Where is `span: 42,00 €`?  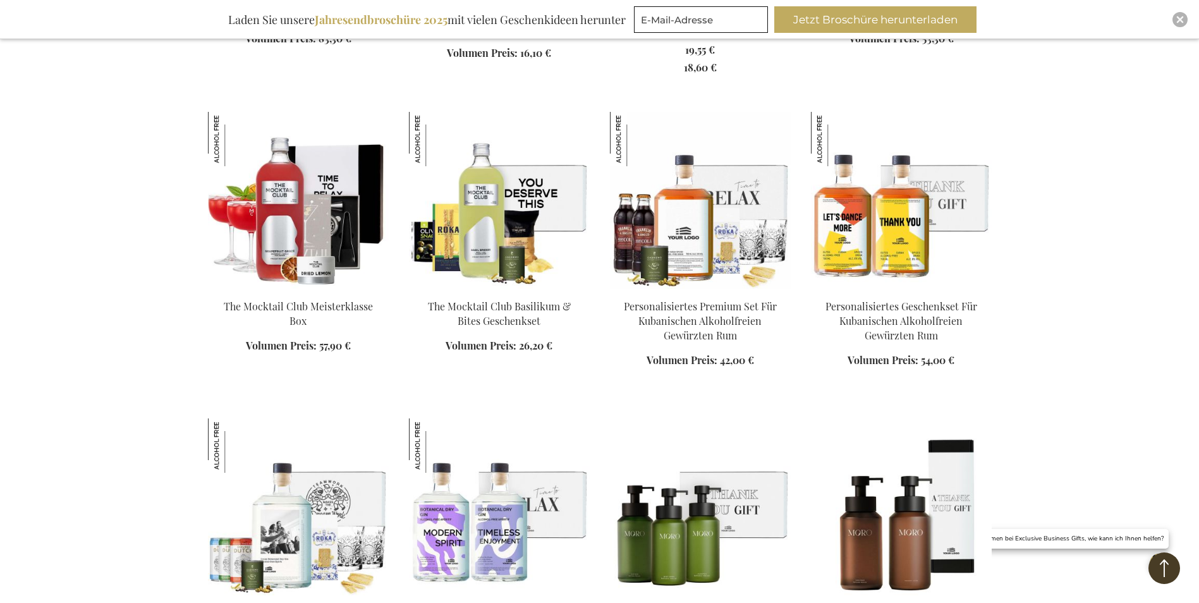
span: 42,00 € is located at coordinates (737, 360).